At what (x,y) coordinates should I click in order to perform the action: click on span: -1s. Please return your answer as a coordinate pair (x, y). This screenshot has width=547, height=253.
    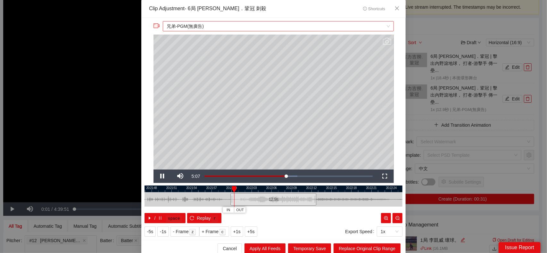
    Looking at the image, I should click on (163, 232).